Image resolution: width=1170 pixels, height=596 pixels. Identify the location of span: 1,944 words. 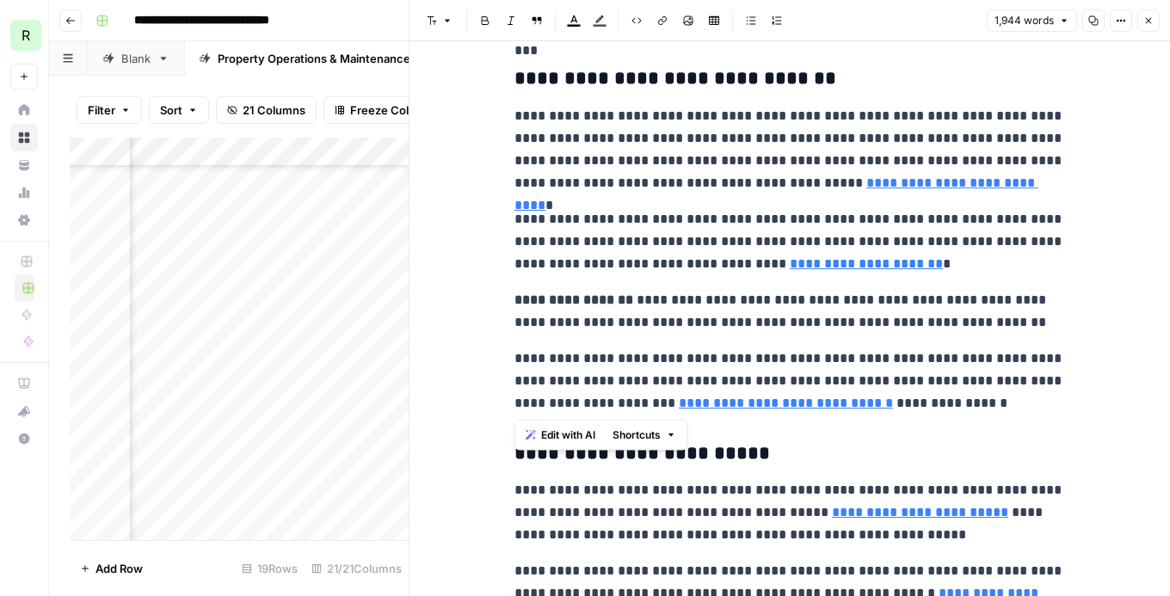
(1024, 21).